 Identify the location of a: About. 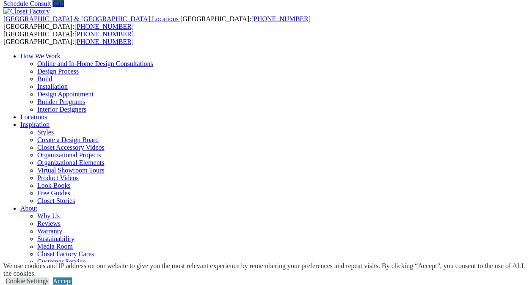
(29, 208).